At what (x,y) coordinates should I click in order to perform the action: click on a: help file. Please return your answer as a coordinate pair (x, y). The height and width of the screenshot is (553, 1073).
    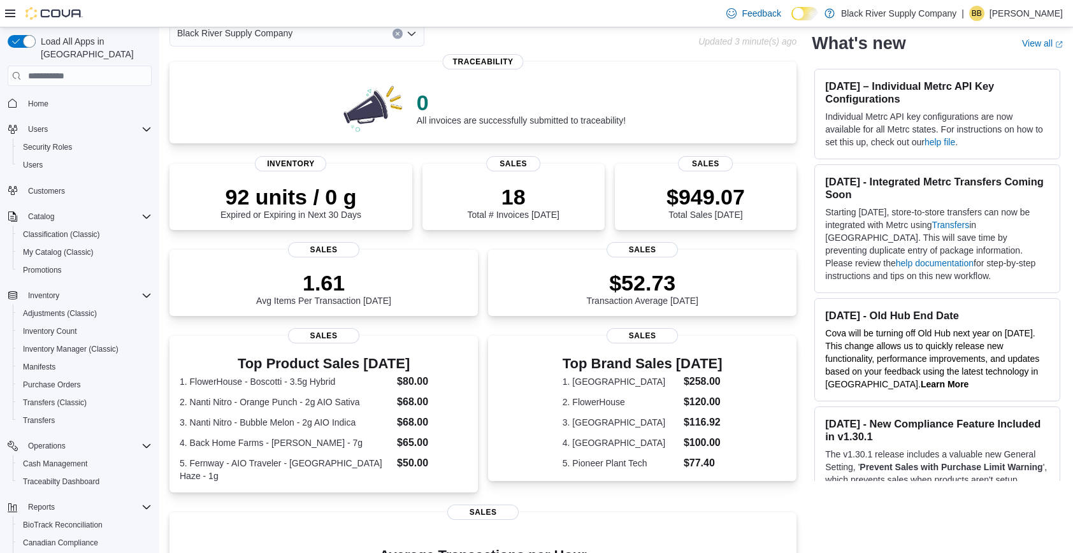
    Looking at the image, I should click on (940, 142).